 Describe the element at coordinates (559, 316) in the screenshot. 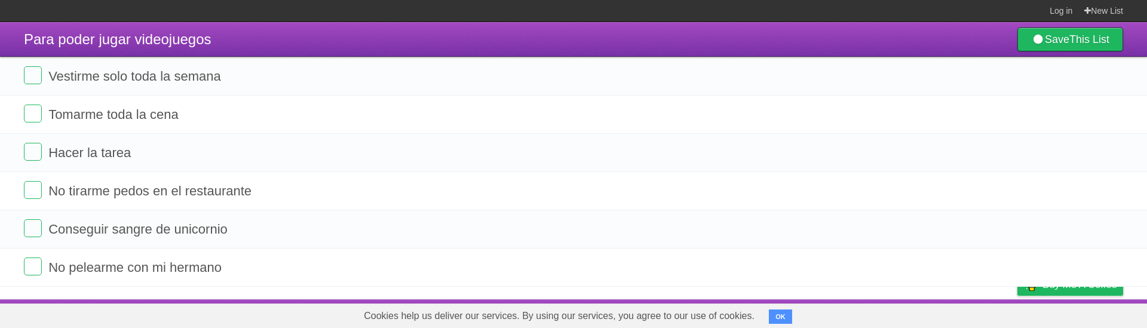

I see `span: Cookies help us deliver our services. By using our services, you agree to our use of cookies.` at that location.